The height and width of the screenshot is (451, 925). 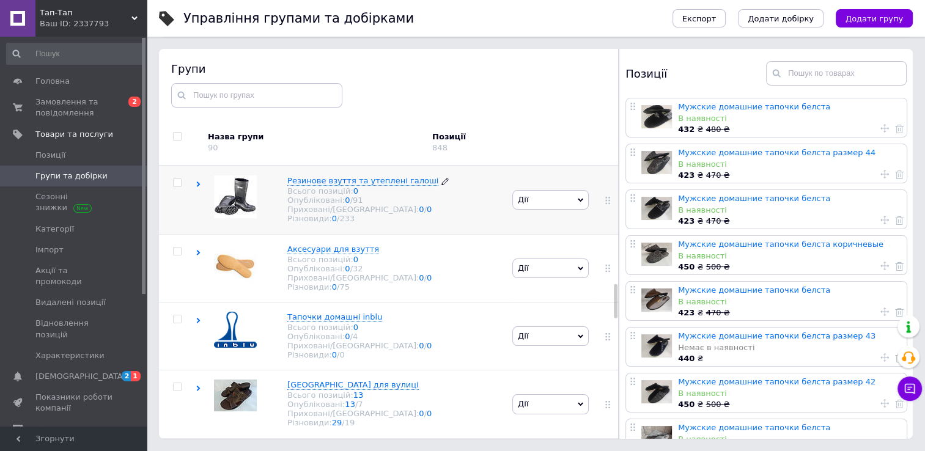 I want to click on span: Резинове взуття та утеплені галоші, so click(x=363, y=180).